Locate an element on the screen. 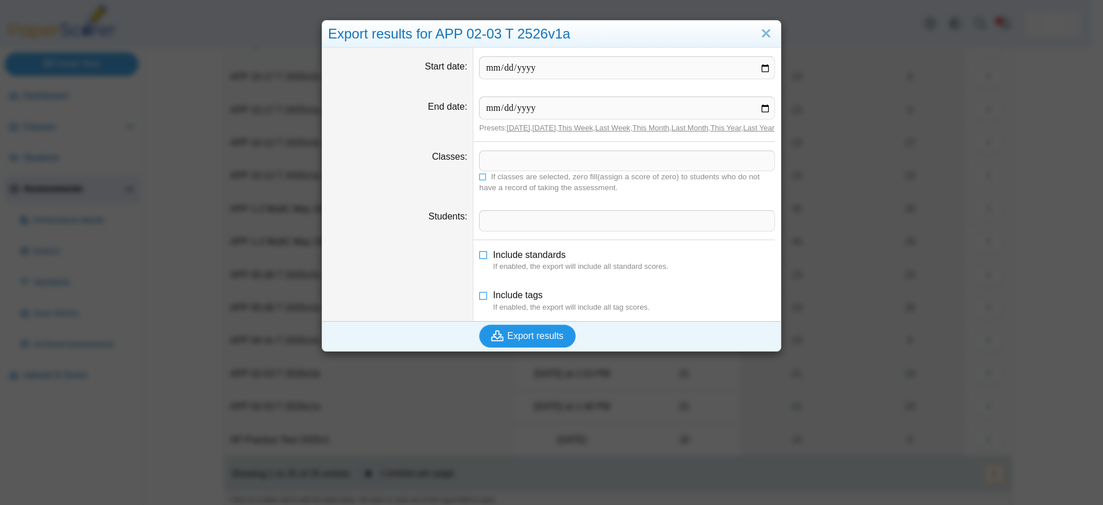  a: Last Week is located at coordinates (612, 127).